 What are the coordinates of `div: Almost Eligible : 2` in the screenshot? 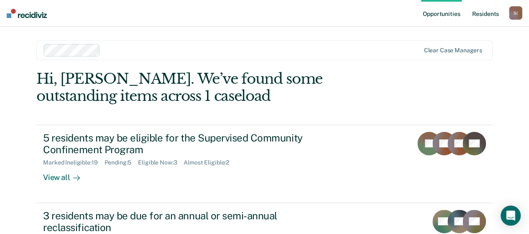 It's located at (209, 162).